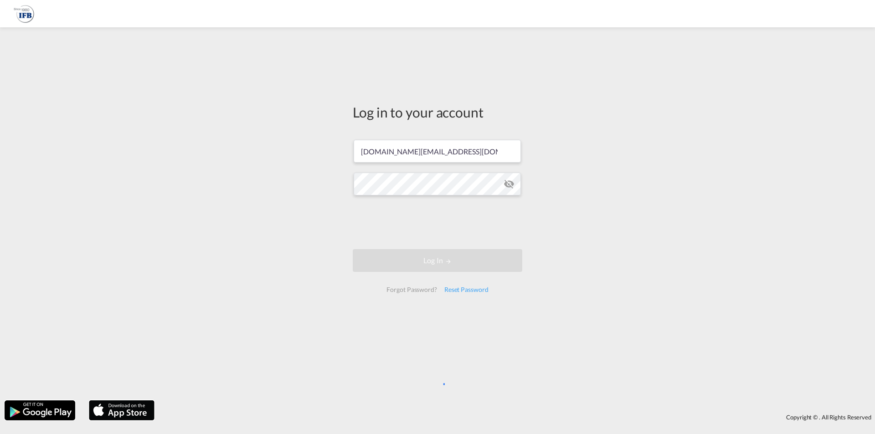 The image size is (875, 434). Describe the element at coordinates (437, 112) in the screenshot. I see `div: Log in to your account` at that location.